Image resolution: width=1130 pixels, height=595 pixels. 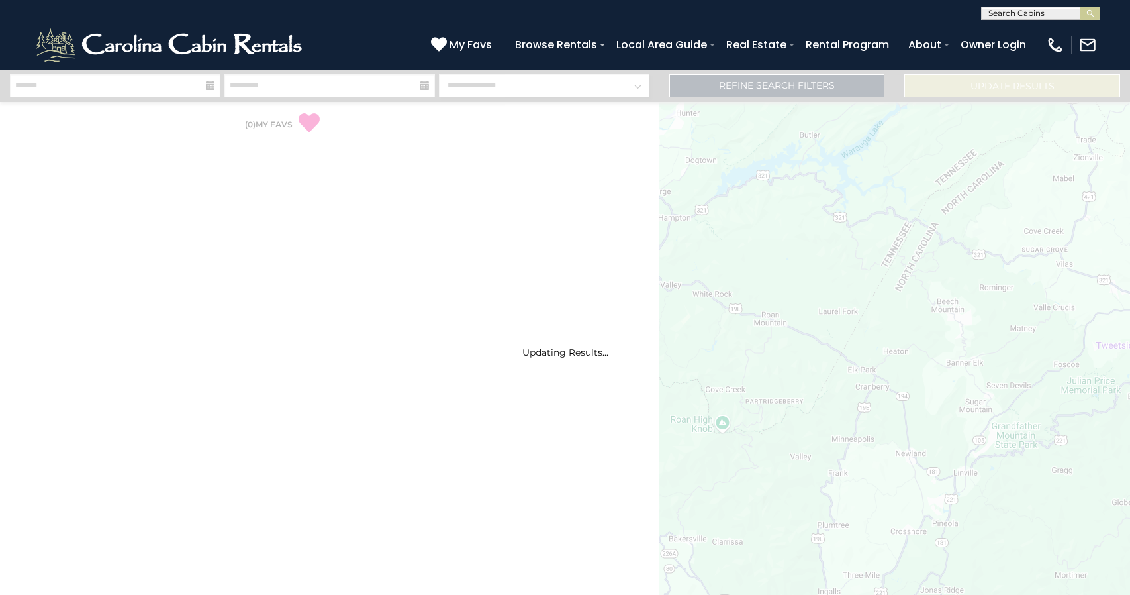 What do you see at coordinates (471, 44) in the screenshot?
I see `span: My Favs` at bounding box center [471, 44].